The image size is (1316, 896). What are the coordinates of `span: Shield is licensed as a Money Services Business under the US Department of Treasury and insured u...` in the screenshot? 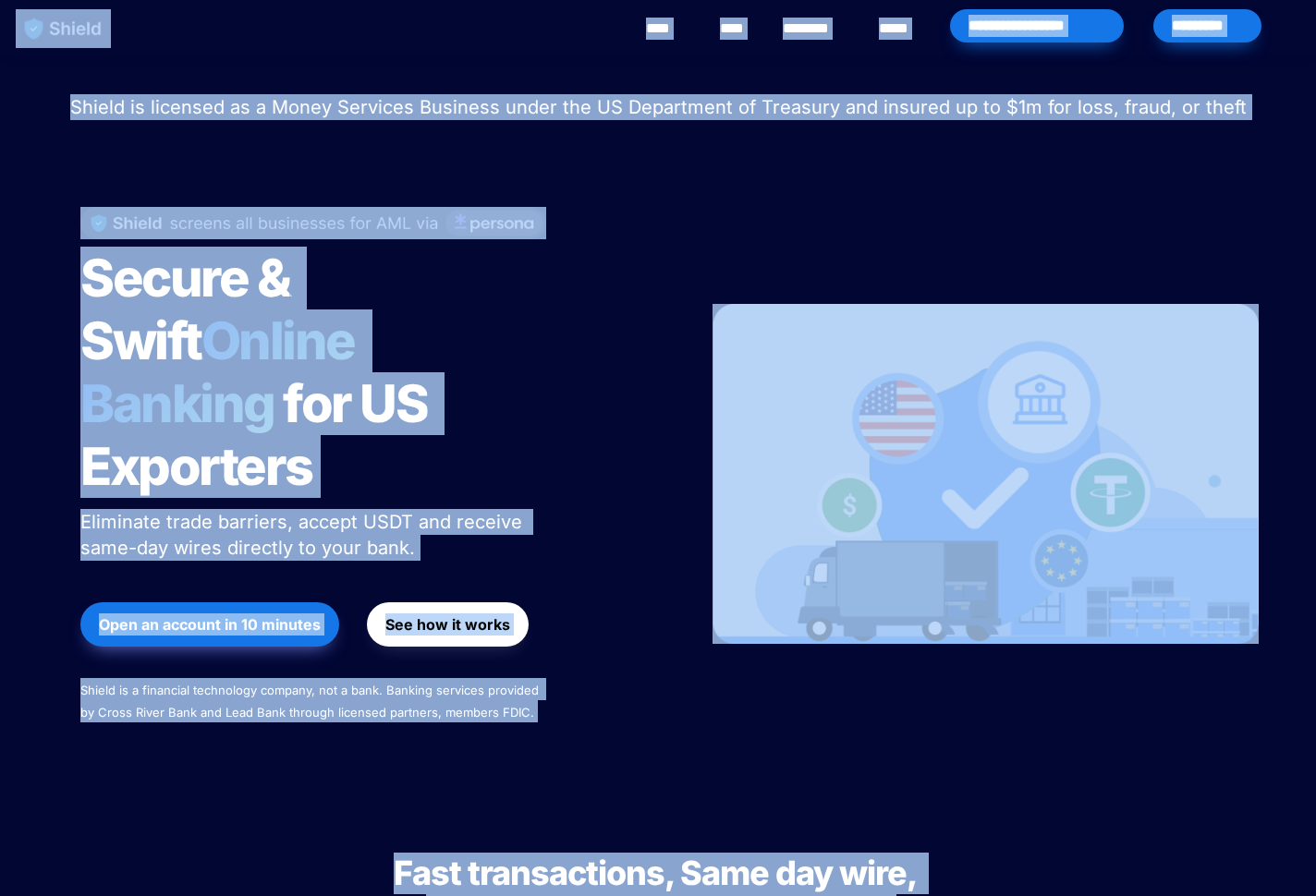 It's located at (658, 107).